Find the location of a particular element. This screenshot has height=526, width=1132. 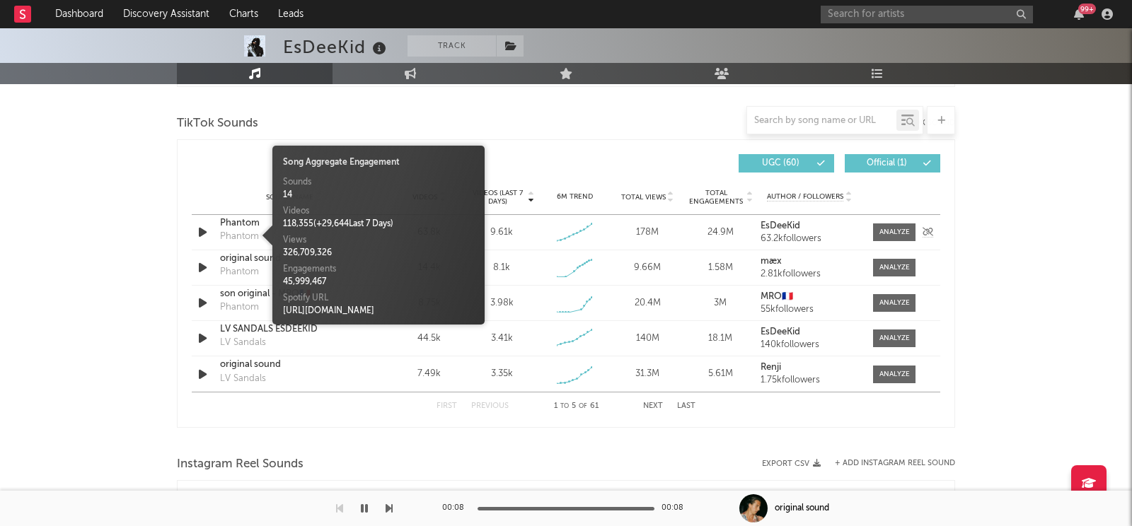

div: 118,355 ( + 29,644 Last 7 Days) is located at coordinates (379, 224).